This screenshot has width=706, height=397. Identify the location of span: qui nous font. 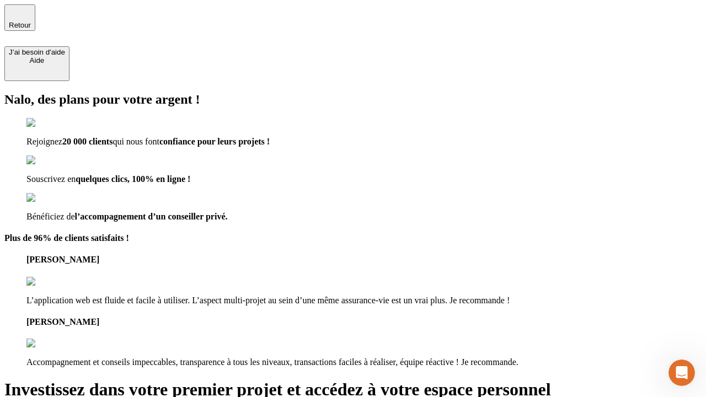
(136, 141).